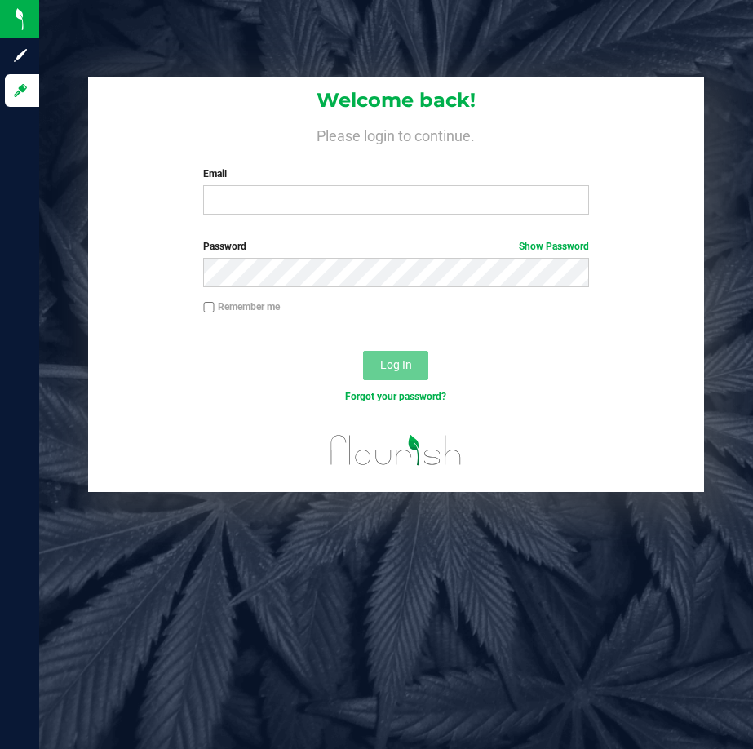 Image resolution: width=753 pixels, height=749 pixels. I want to click on a: Forgot your password?, so click(395, 396).